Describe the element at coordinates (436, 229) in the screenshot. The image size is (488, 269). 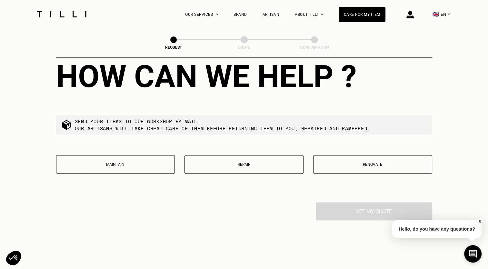
I see `p: Hello, do you have any questions?` at that location.